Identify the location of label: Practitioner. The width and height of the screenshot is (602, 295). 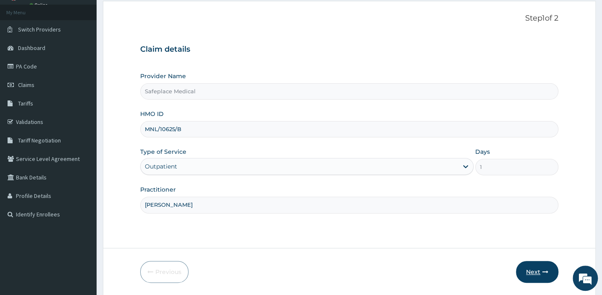
(158, 189).